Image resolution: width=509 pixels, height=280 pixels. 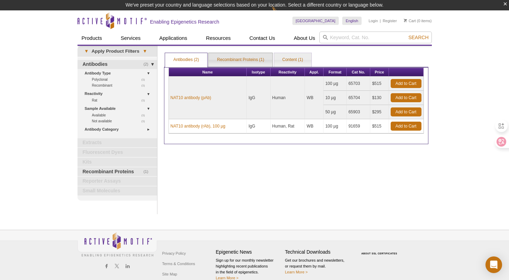 I want to click on th: Isotype, so click(x=258, y=72).